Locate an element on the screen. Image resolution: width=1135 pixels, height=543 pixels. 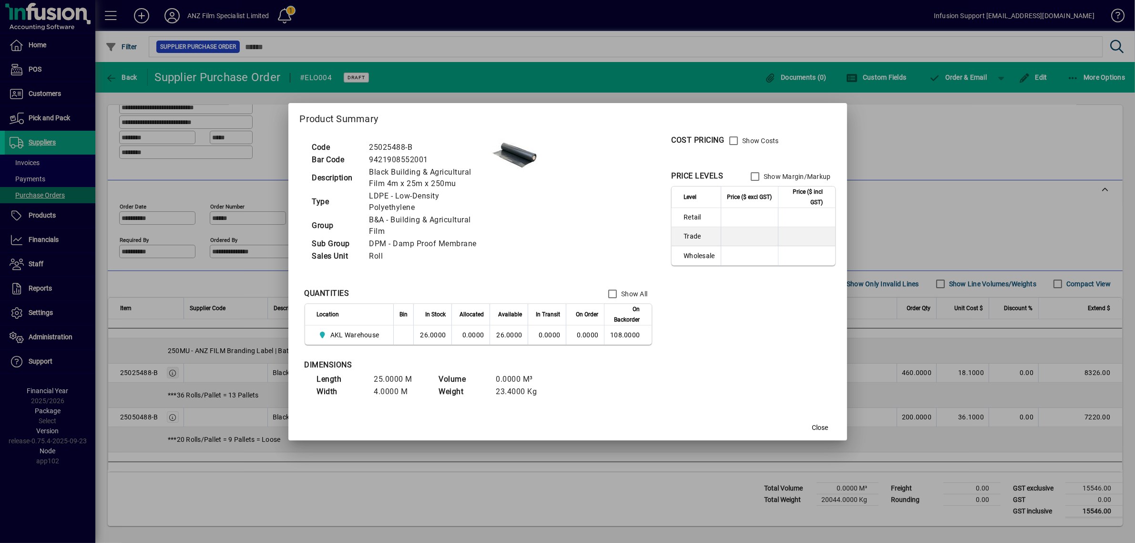
td: Sub Group is located at coordinates (336, 244).